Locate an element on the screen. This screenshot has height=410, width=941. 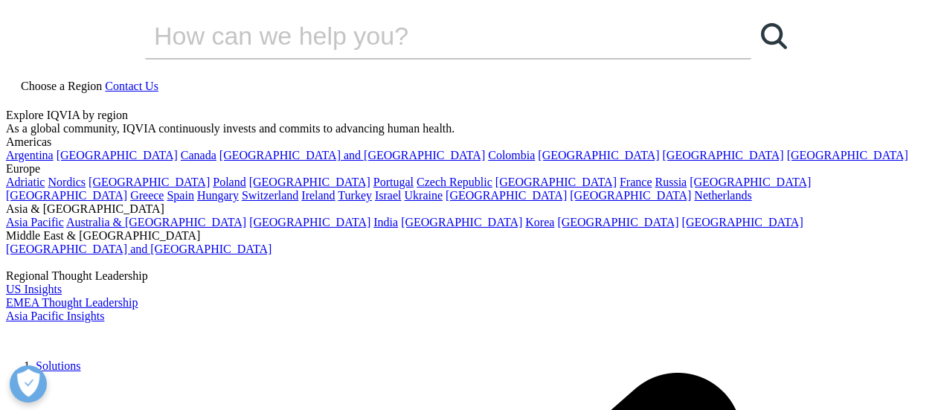
a: Solutions is located at coordinates (58, 365).